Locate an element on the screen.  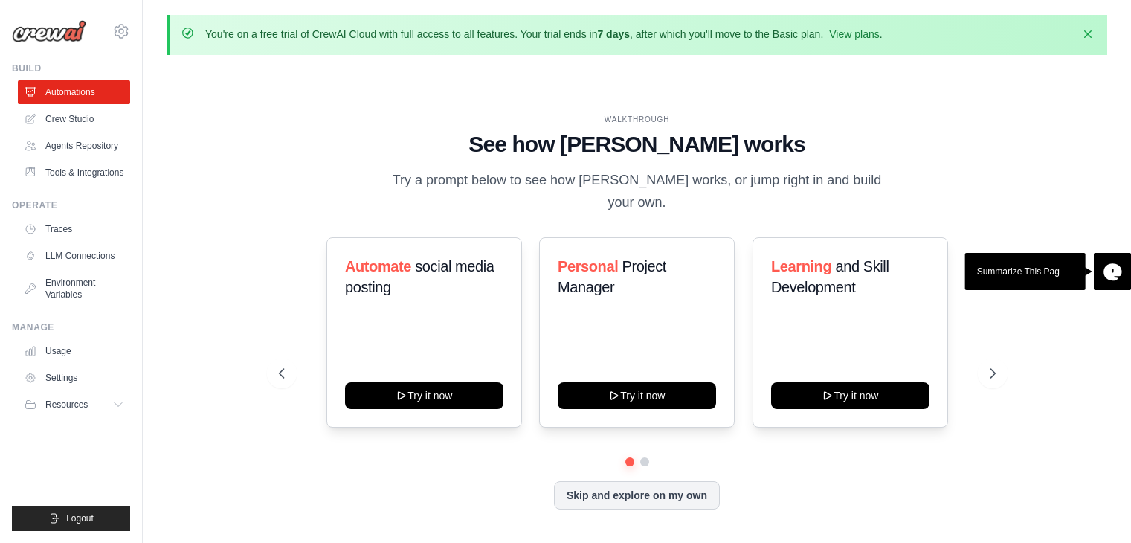
img: Logo is located at coordinates (49, 31).